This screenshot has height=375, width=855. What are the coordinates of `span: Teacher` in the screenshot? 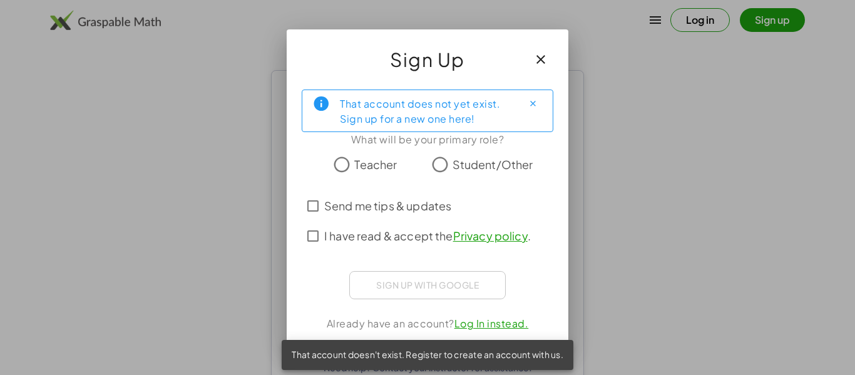 It's located at (376, 164).